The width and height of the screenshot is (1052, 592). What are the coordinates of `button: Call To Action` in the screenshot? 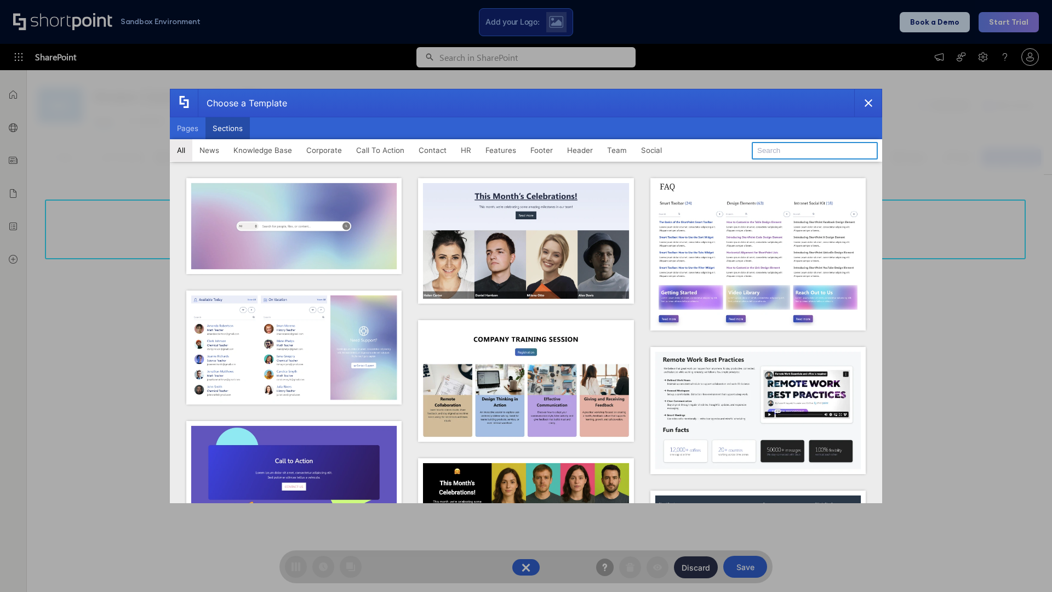 It's located at (380, 150).